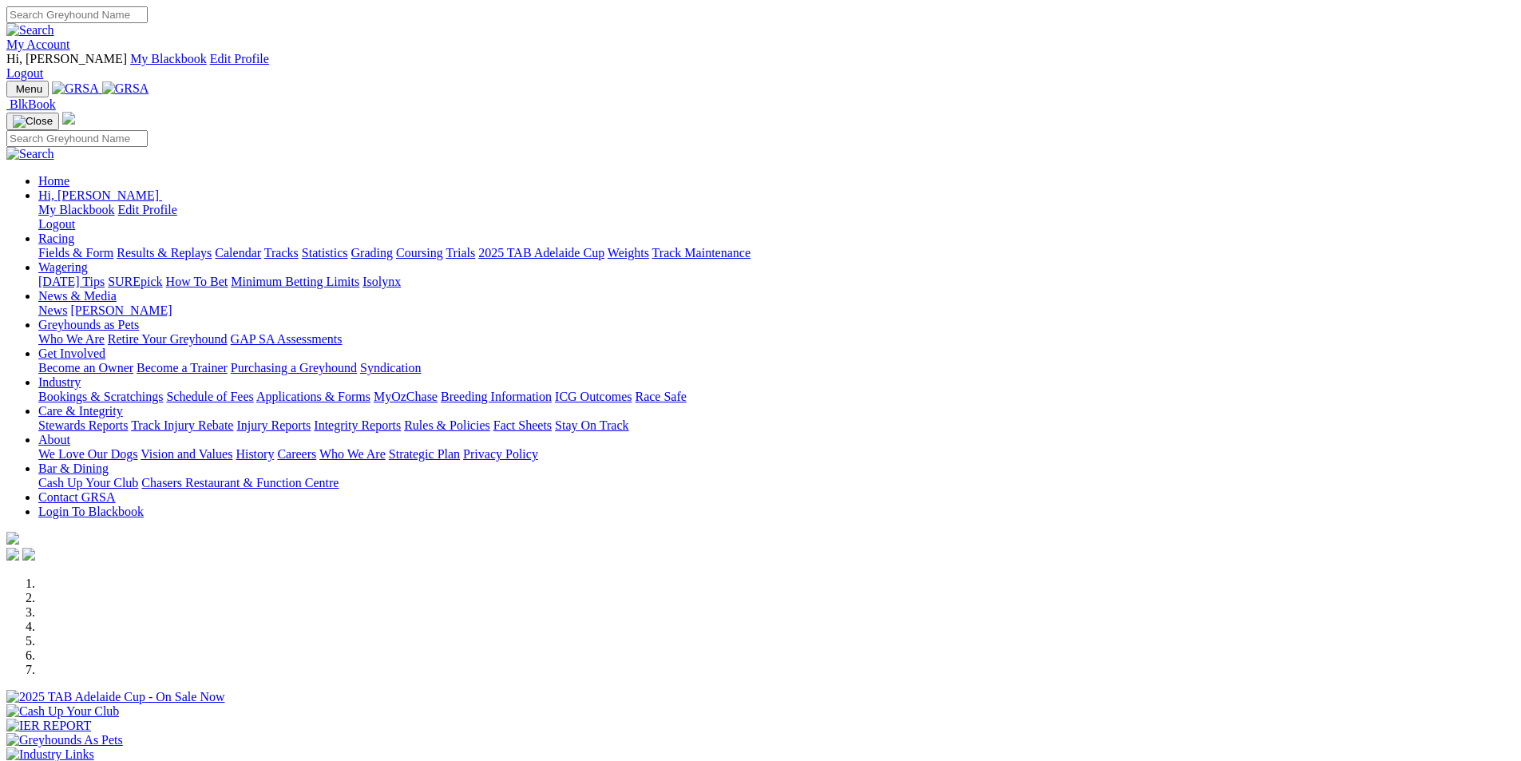  Describe the element at coordinates (76, 252) in the screenshot. I see `a: Fields & Form` at that location.